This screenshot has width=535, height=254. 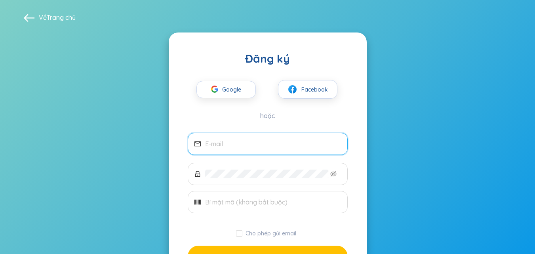 I want to click on font: hoặc, so click(x=268, y=116).